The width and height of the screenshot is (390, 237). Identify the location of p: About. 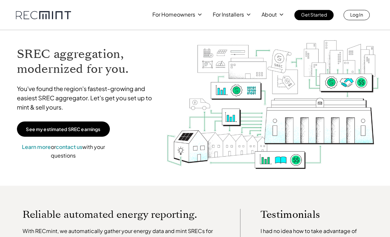
(269, 15).